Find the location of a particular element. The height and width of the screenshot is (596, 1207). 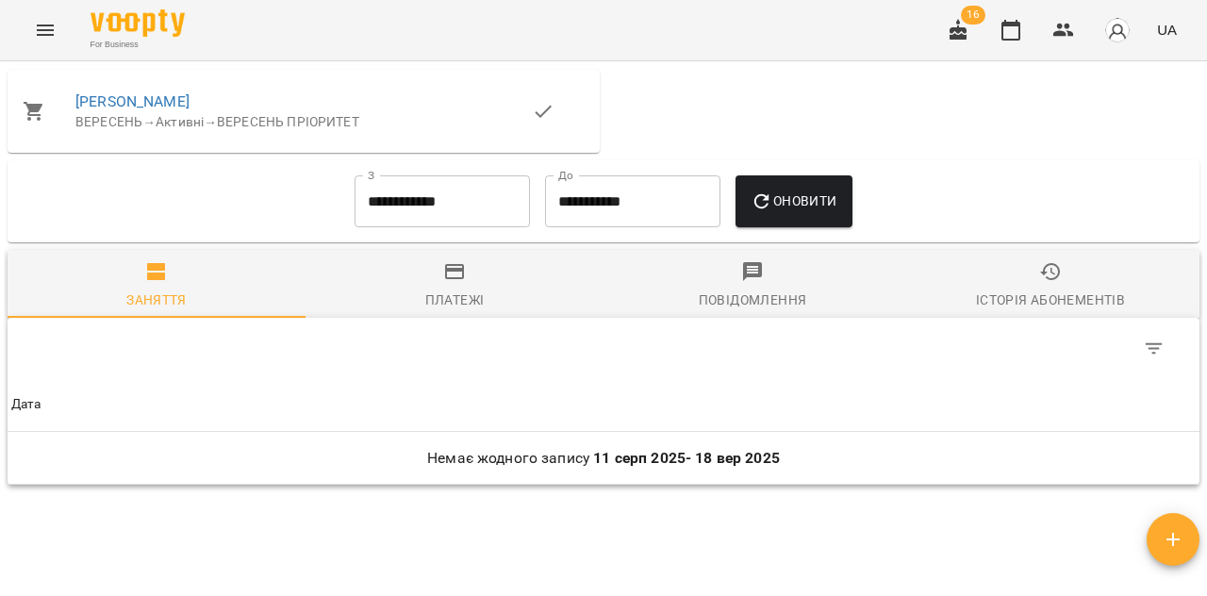

div: Повідомлення is located at coordinates (753, 300).